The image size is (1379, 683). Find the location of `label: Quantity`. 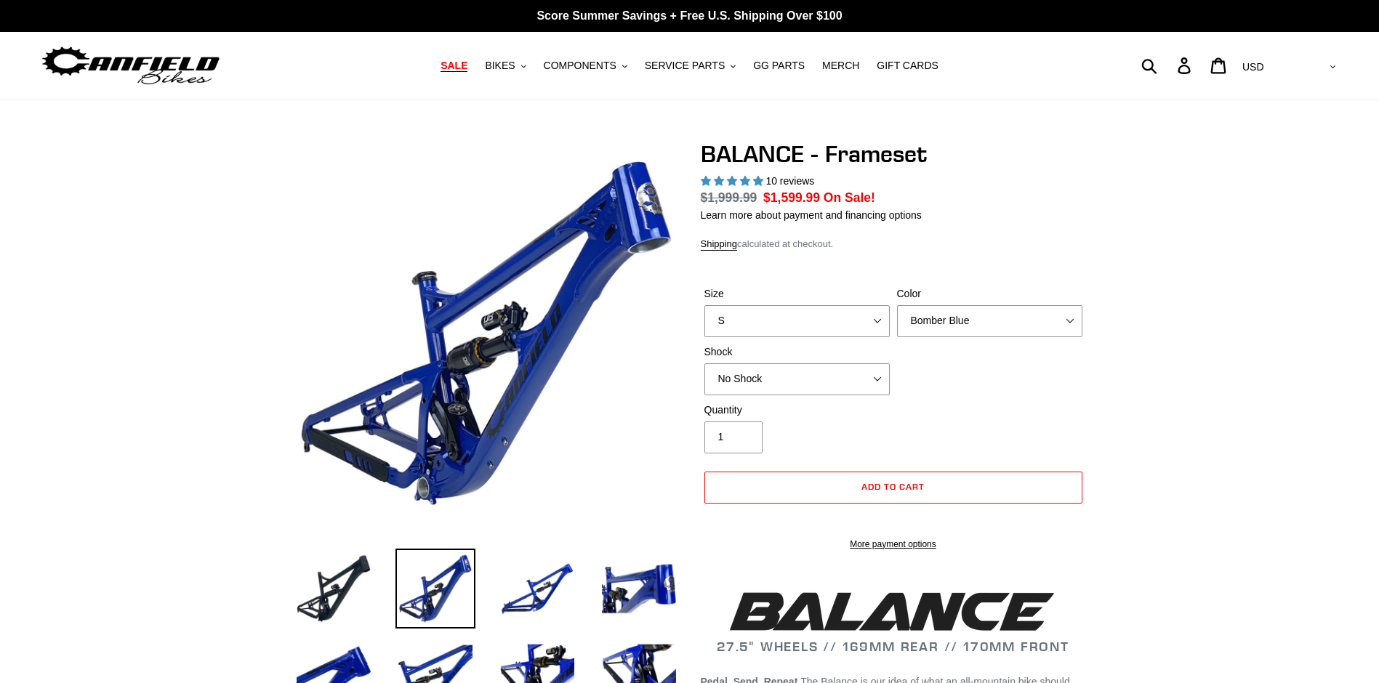

label: Quantity is located at coordinates (797, 410).